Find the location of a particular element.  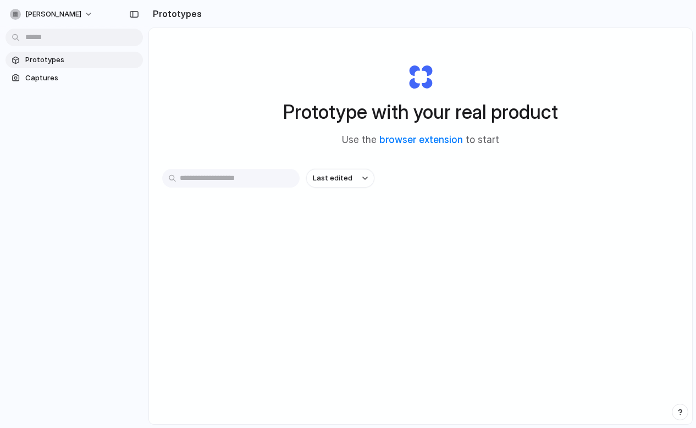

h2: Prototypes is located at coordinates (175, 14).